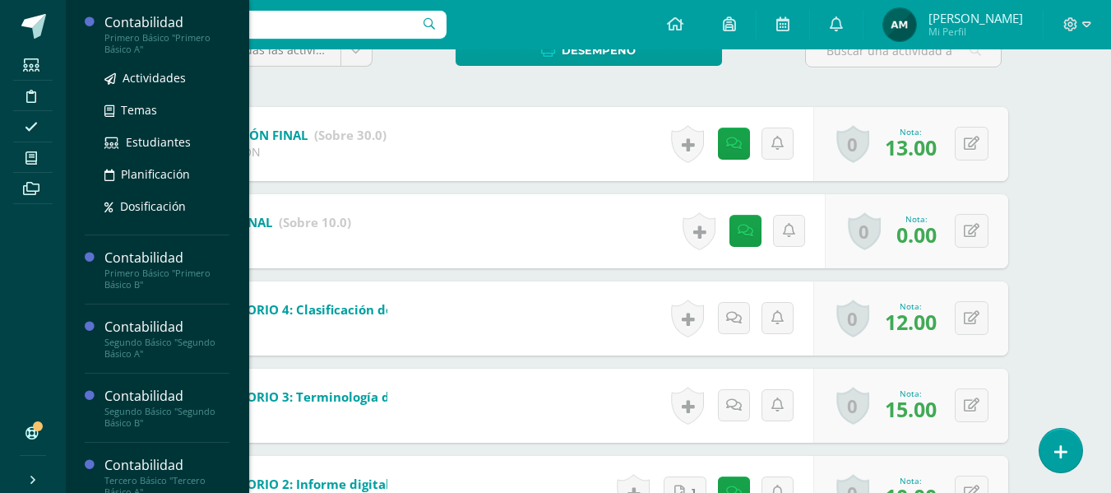  What do you see at coordinates (167, 44) in the screenshot?
I see `div: Primero Básico "Primero Básico A"` at bounding box center [167, 44].